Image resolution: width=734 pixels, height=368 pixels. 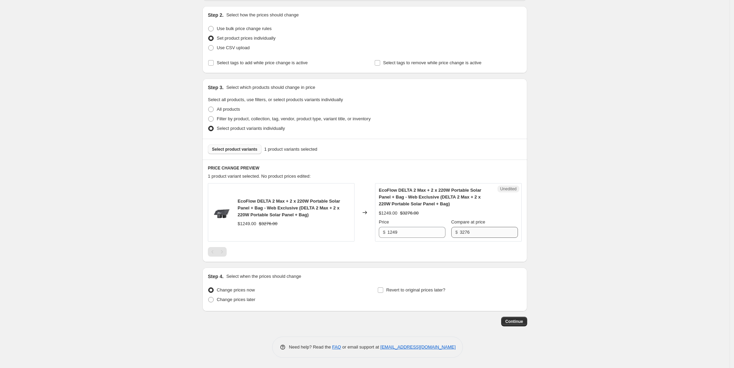 I want to click on span: Select tags to add while price change is active, so click(x=262, y=63).